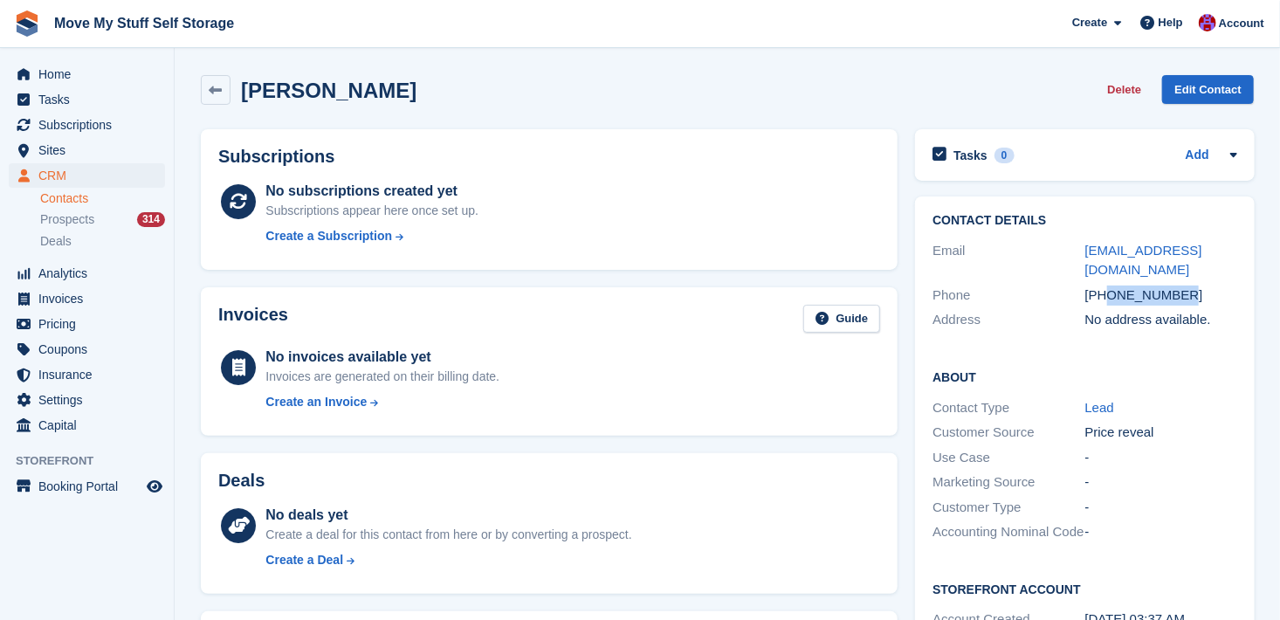  I want to click on div: No subscriptions created yet, so click(372, 191).